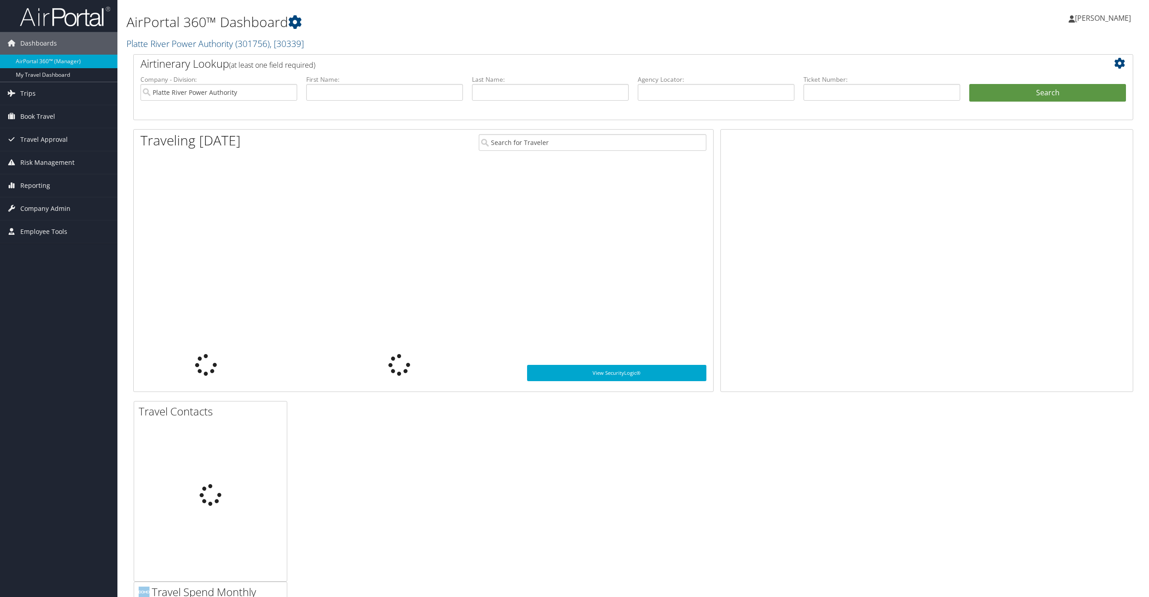 The height and width of the screenshot is (597, 1149). What do you see at coordinates (384, 80) in the screenshot?
I see `label: First Name:` at bounding box center [384, 80].